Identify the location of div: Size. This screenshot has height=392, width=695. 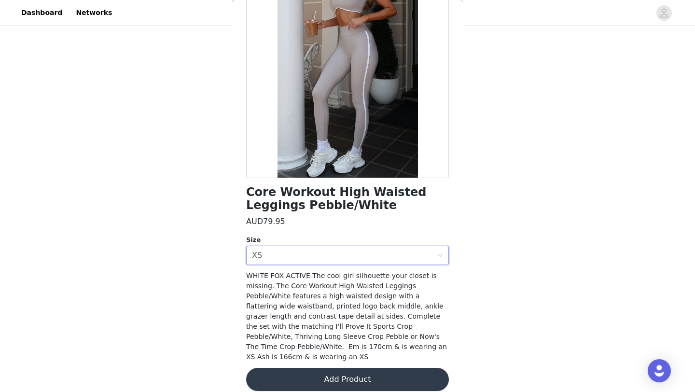
(348, 240).